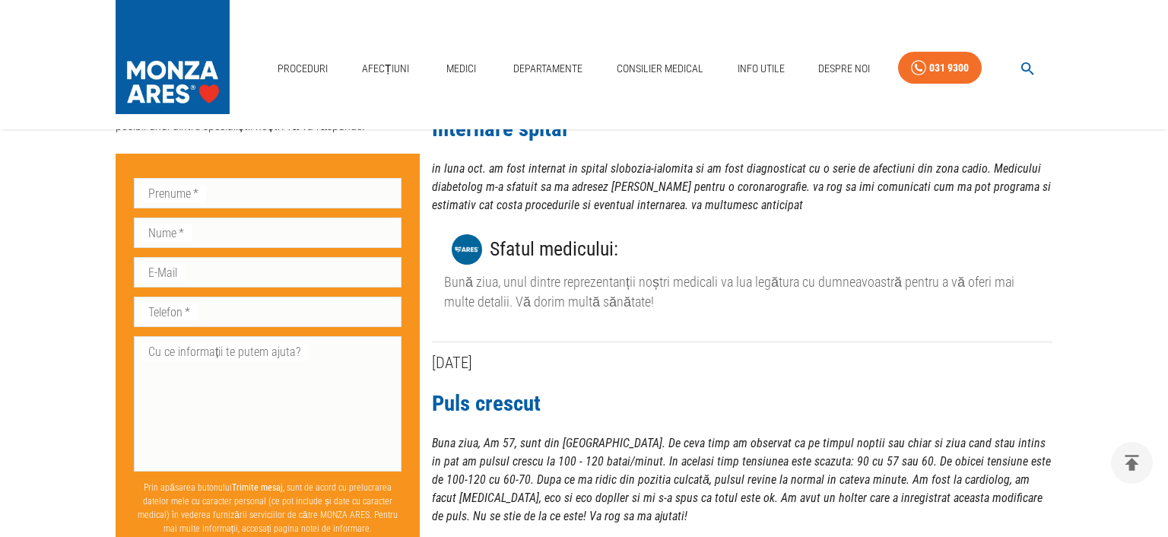 The image size is (1168, 537). What do you see at coordinates (742, 268) in the screenshot?
I see `button: MONZA ARESSfatul medicului:Bună ziua, unul dintre reprezentanții noștri medicali va lua legătura ...` at bounding box center [742, 268].